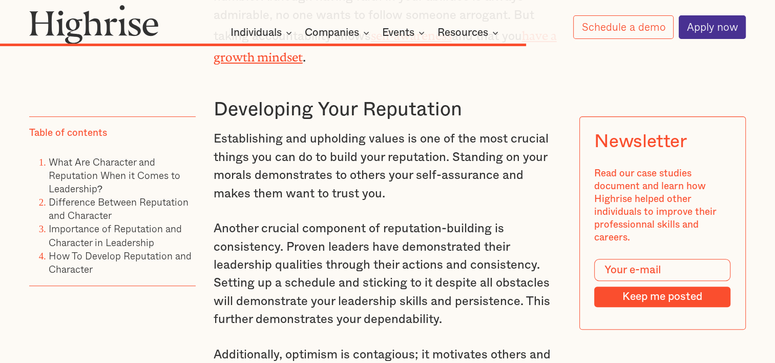 The width and height of the screenshot is (775, 363). Describe the element at coordinates (114, 175) in the screenshot. I see `a: What Are Character and Reputation When it Comes to Leadership?` at that location.